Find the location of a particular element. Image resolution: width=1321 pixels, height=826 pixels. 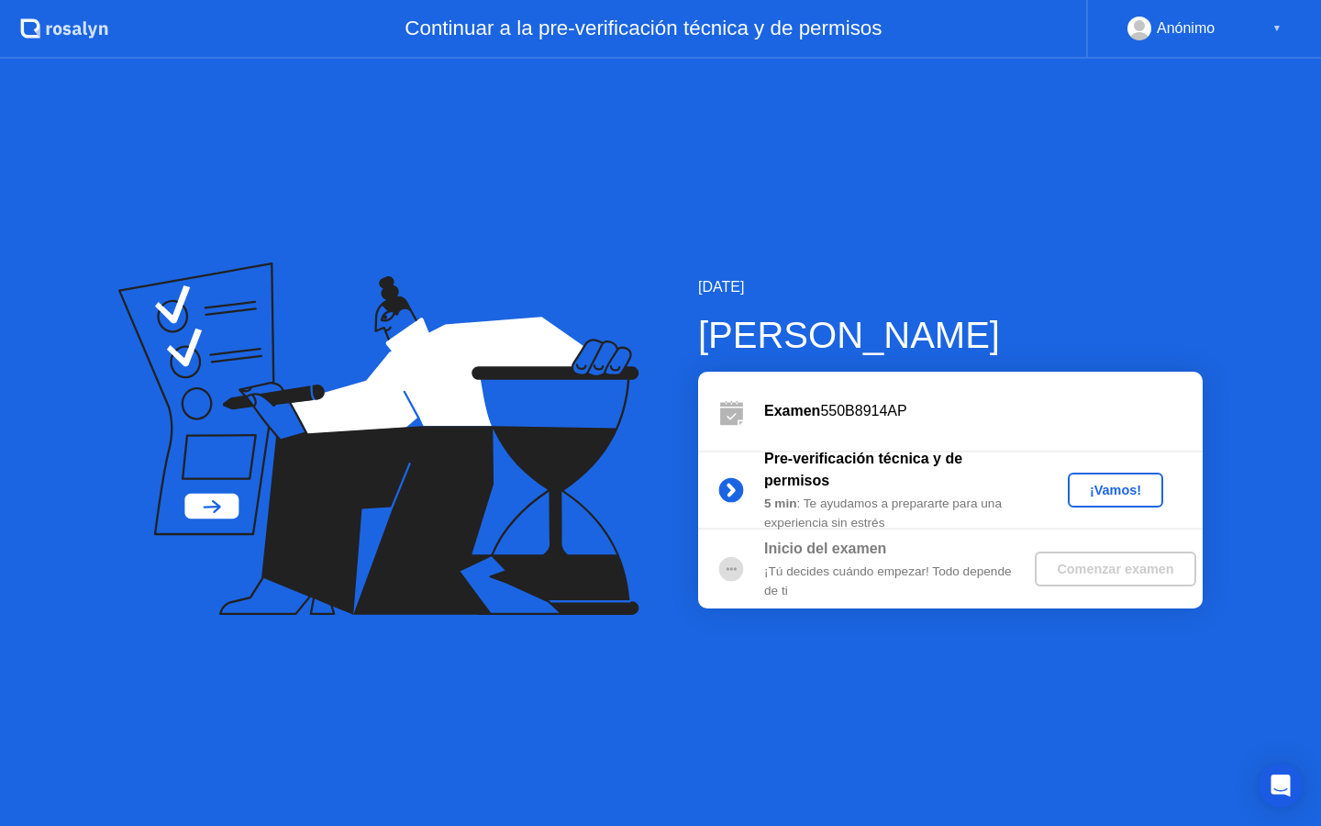

div: ¡Tú decides cuándo empezar! Todo depende de ti is located at coordinates (896, 581).